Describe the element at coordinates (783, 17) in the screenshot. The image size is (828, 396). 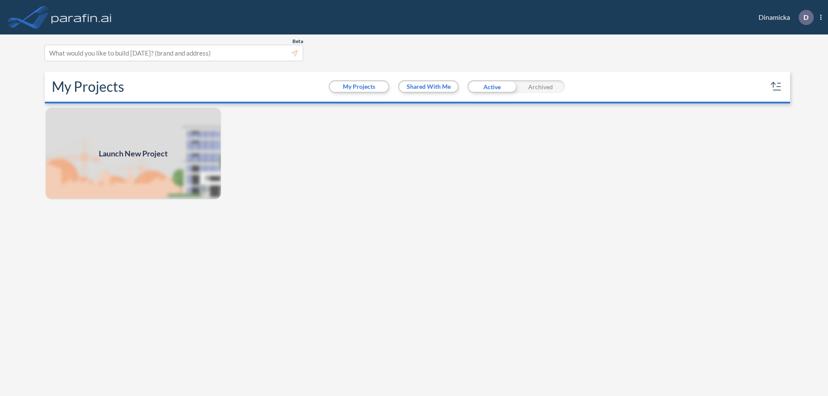
I see `div: Dinamicka` at that location.